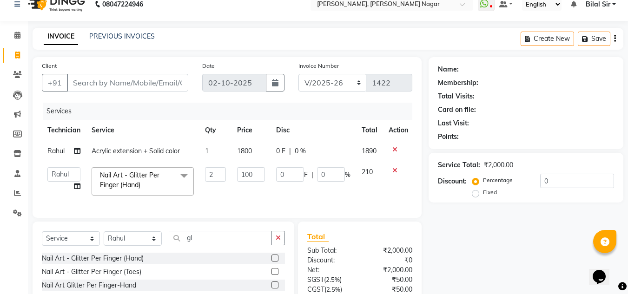 Image resolution: width=628 pixels, height=294 pixels. What do you see at coordinates (490, 192) in the screenshot?
I see `label: Fixed` at bounding box center [490, 192].